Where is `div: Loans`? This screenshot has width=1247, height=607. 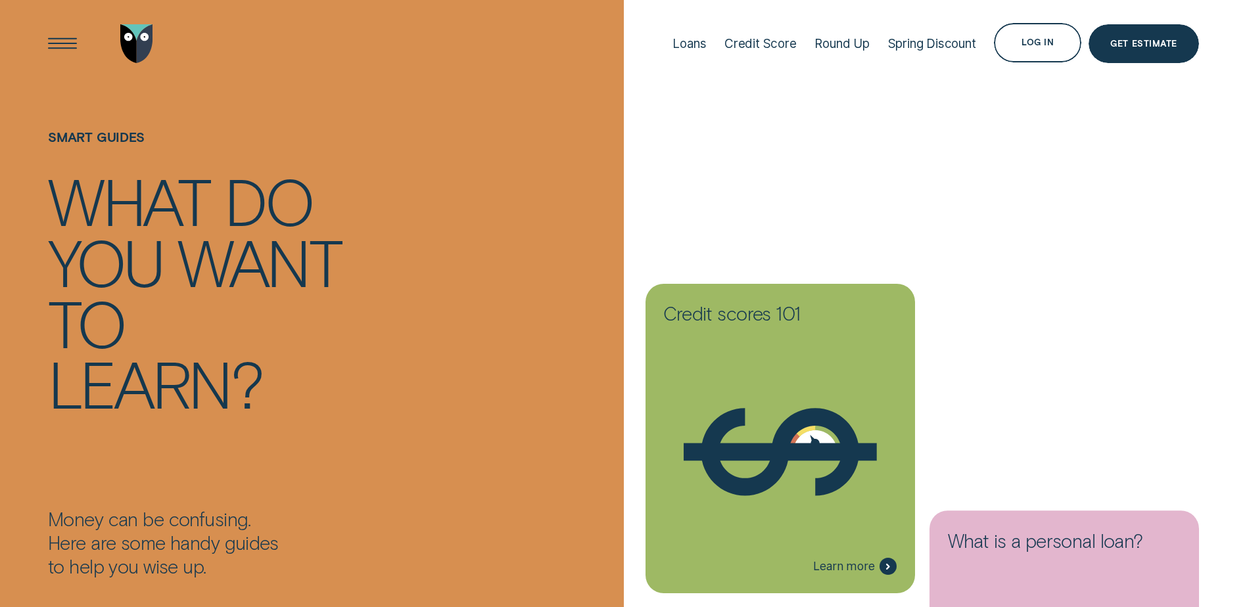
div: Loans is located at coordinates (689, 43).